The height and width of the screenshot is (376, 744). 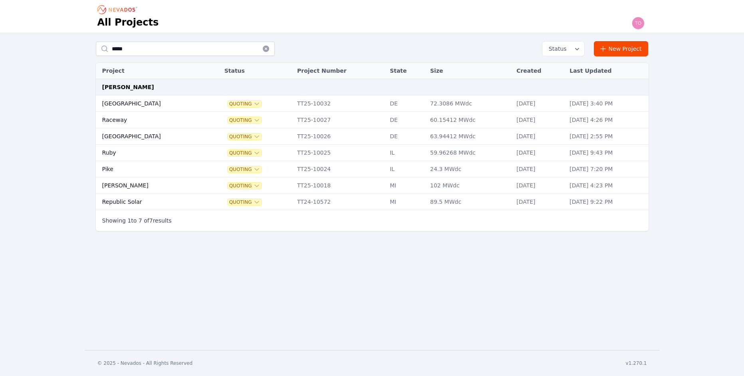 What do you see at coordinates (470, 136) in the screenshot?
I see `td: 63.94412 MWdc` at bounding box center [470, 136].